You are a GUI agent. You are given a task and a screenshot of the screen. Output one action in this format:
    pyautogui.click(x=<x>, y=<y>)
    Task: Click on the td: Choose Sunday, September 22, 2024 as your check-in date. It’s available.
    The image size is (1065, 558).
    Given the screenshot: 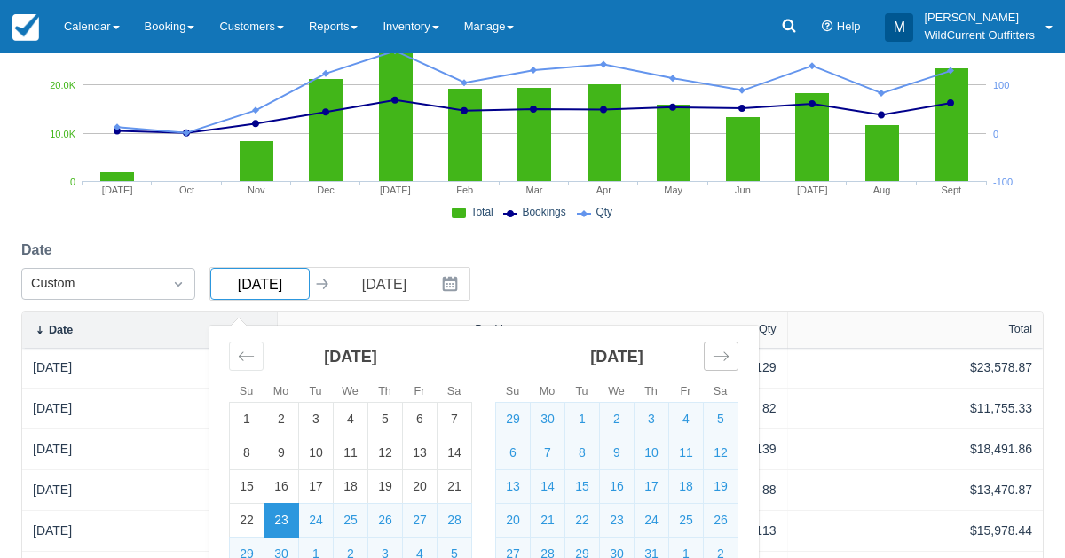 What is the action you would take?
    pyautogui.click(x=247, y=521)
    